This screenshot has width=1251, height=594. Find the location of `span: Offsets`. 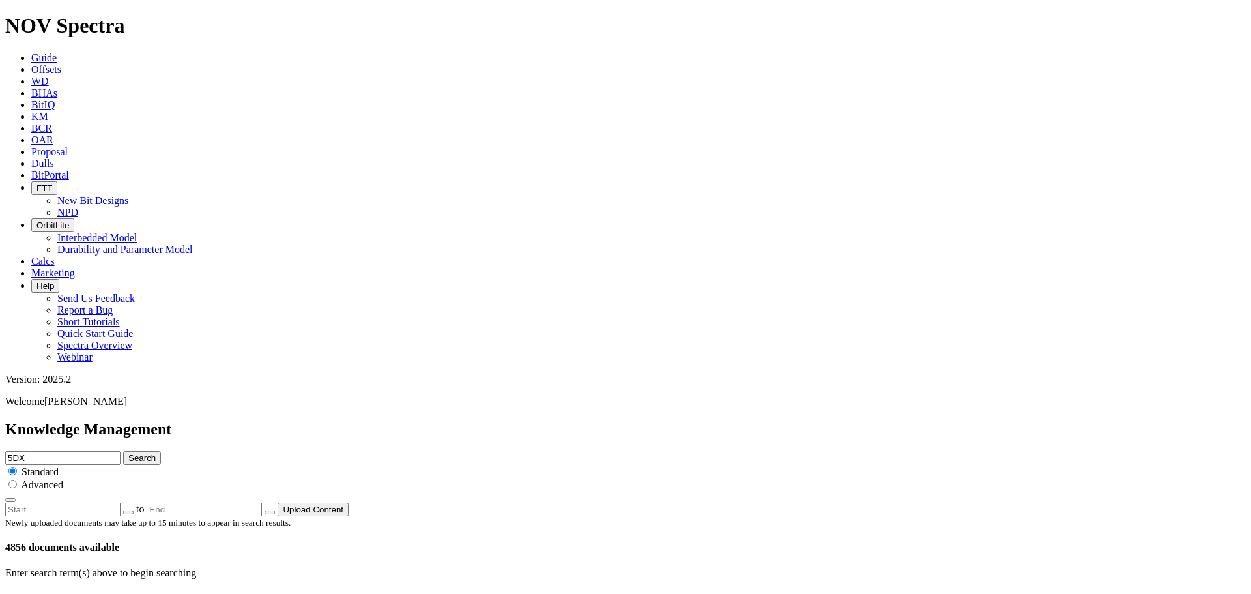

span: Offsets is located at coordinates (46, 69).